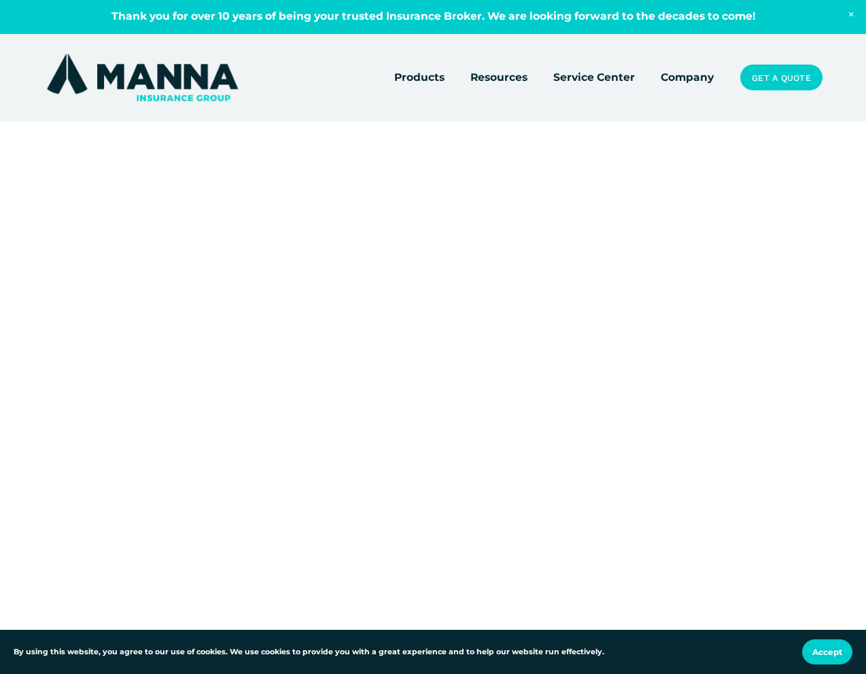  Describe the element at coordinates (782, 77) in the screenshot. I see `a: Get a Quote` at that location.